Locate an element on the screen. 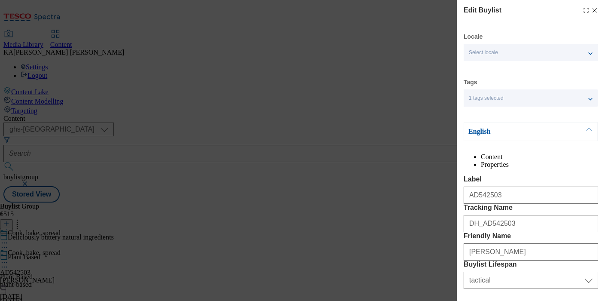 Image resolution: width=605 pixels, height=301 pixels. li: Content is located at coordinates (539, 157).